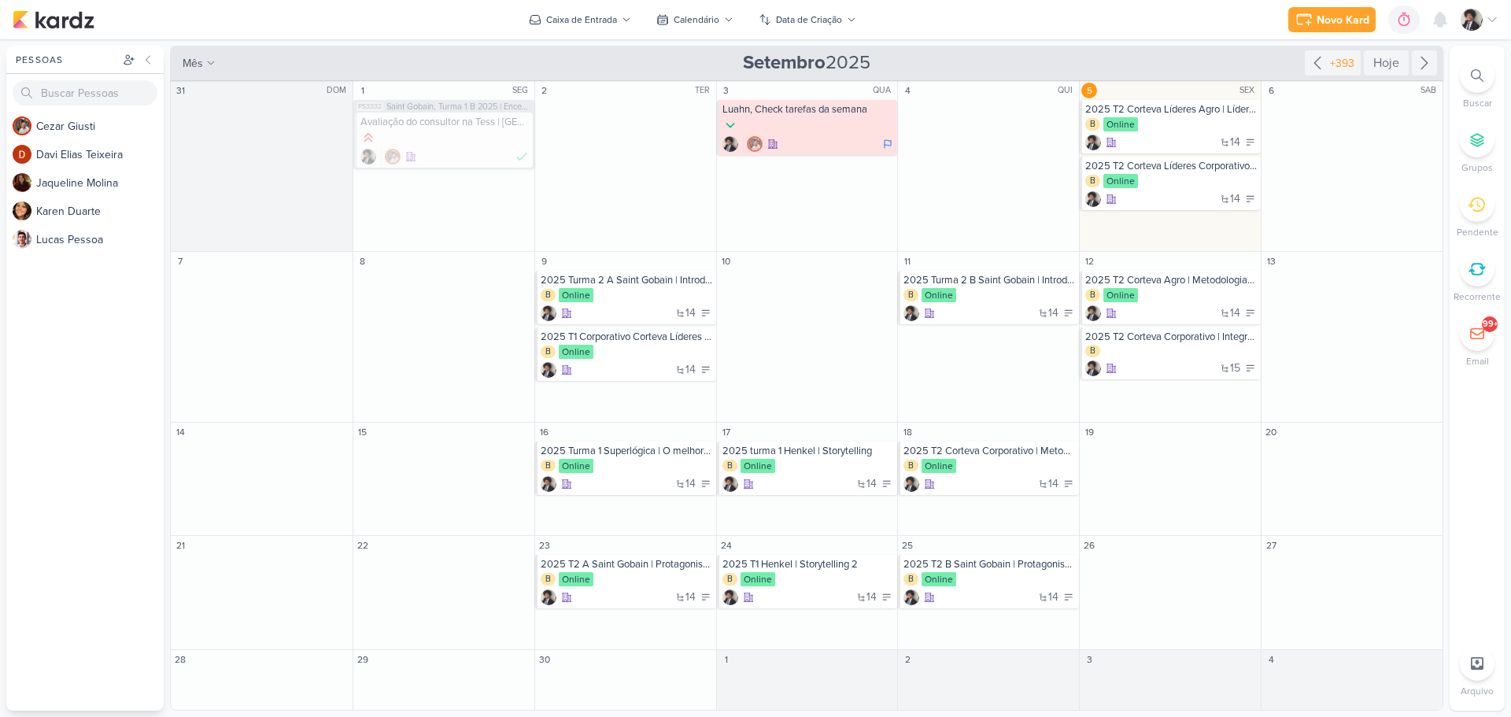 The height and width of the screenshot is (717, 1511). Describe the element at coordinates (726, 261) in the screenshot. I see `div: 10` at that location.